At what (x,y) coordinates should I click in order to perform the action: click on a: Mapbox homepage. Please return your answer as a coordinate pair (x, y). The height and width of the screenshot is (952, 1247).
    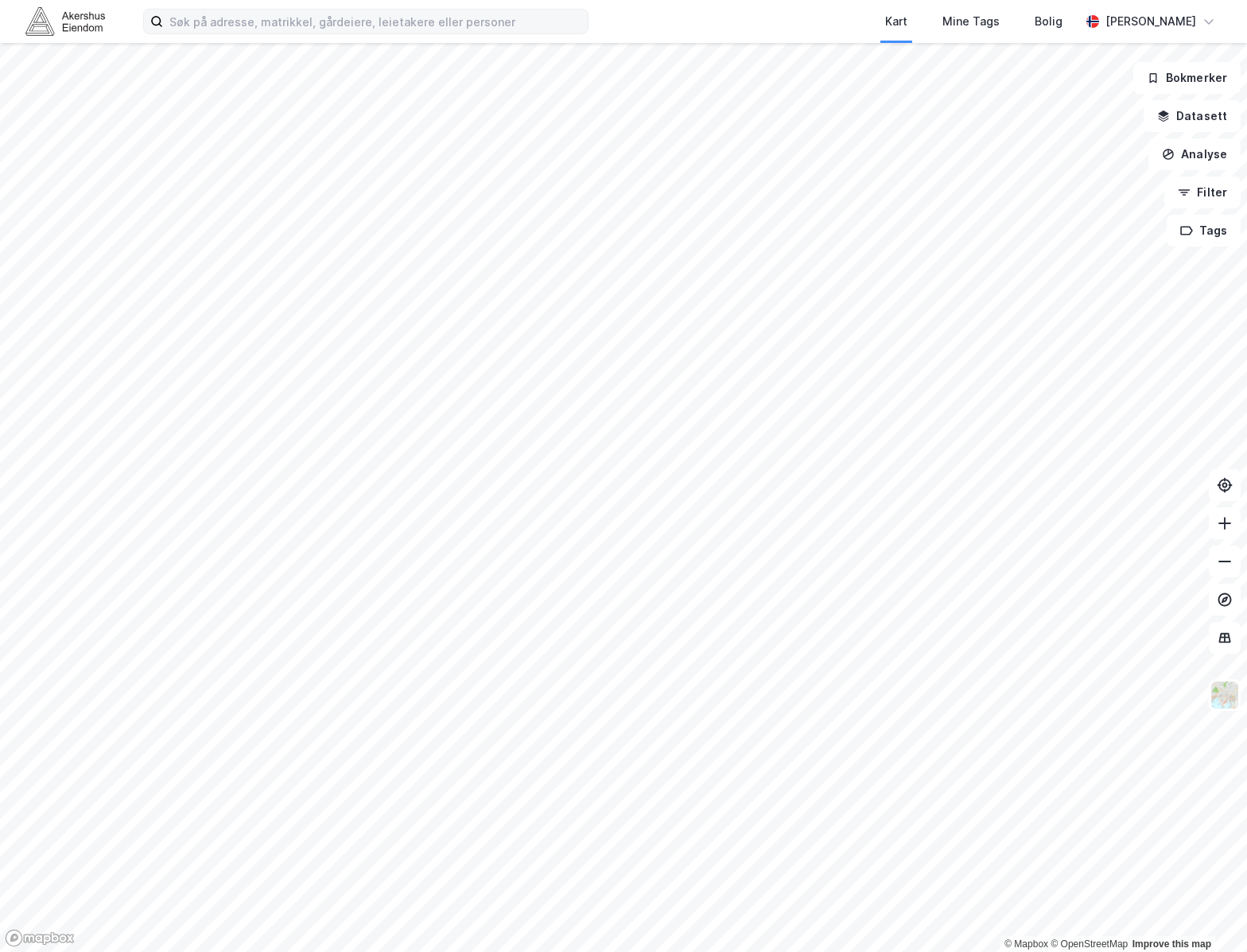
    Looking at the image, I should click on (40, 938).